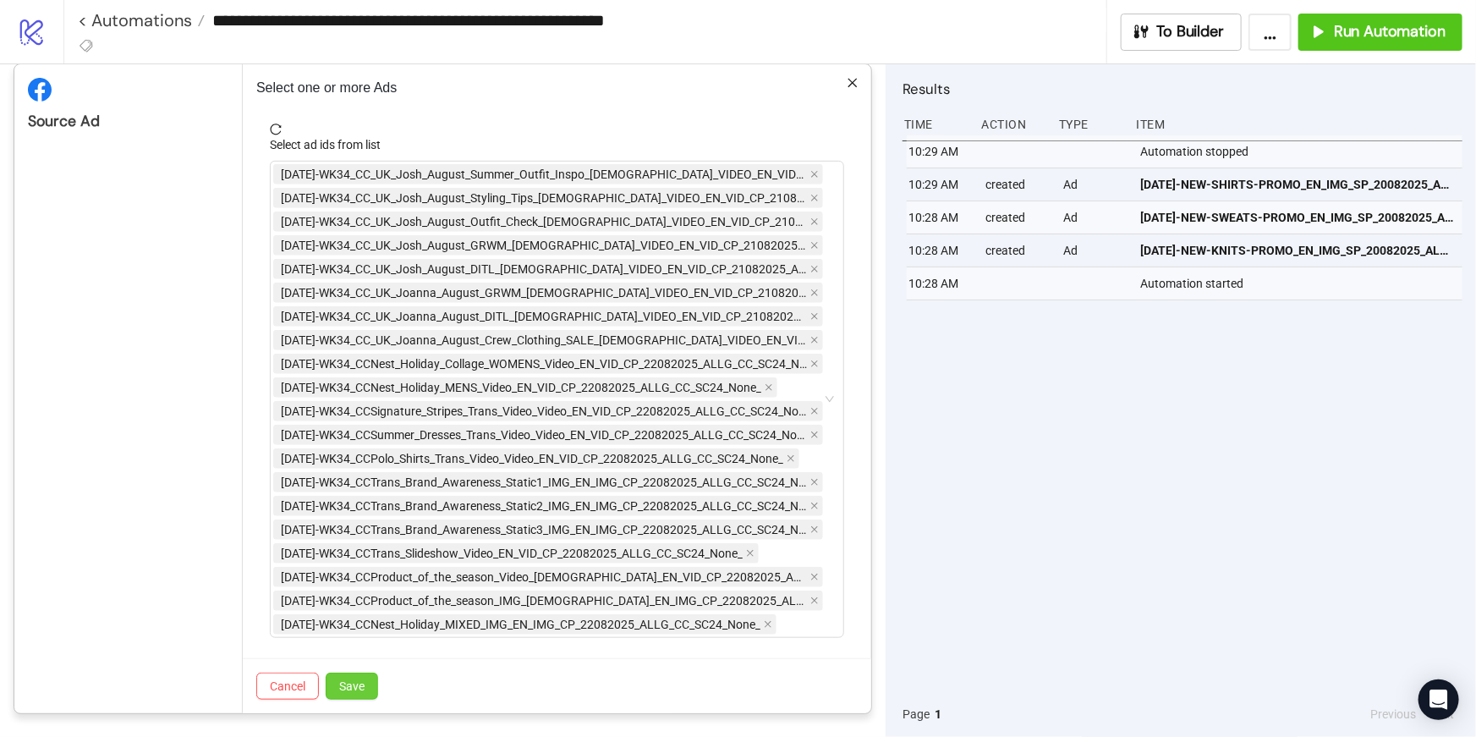  I want to click on div: Action, so click(1013, 124).